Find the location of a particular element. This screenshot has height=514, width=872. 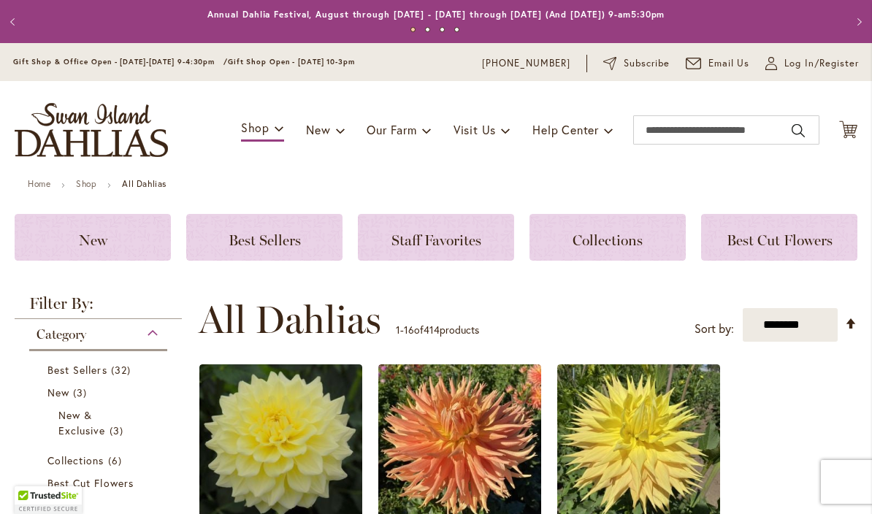

button: 3 of 4 is located at coordinates (442, 29).